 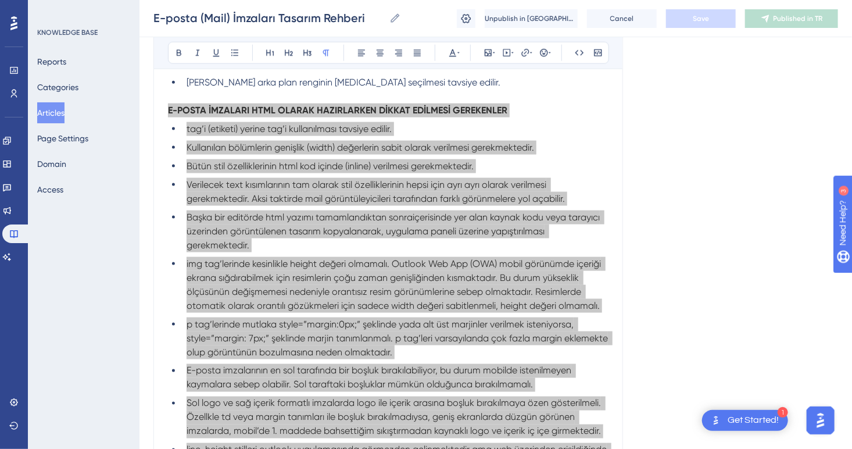 I want to click on span: Kullanılan bölümlerin genişlik (width) değerlerin sabit olarak verilmesi gerekmektedir., so click(x=360, y=147).